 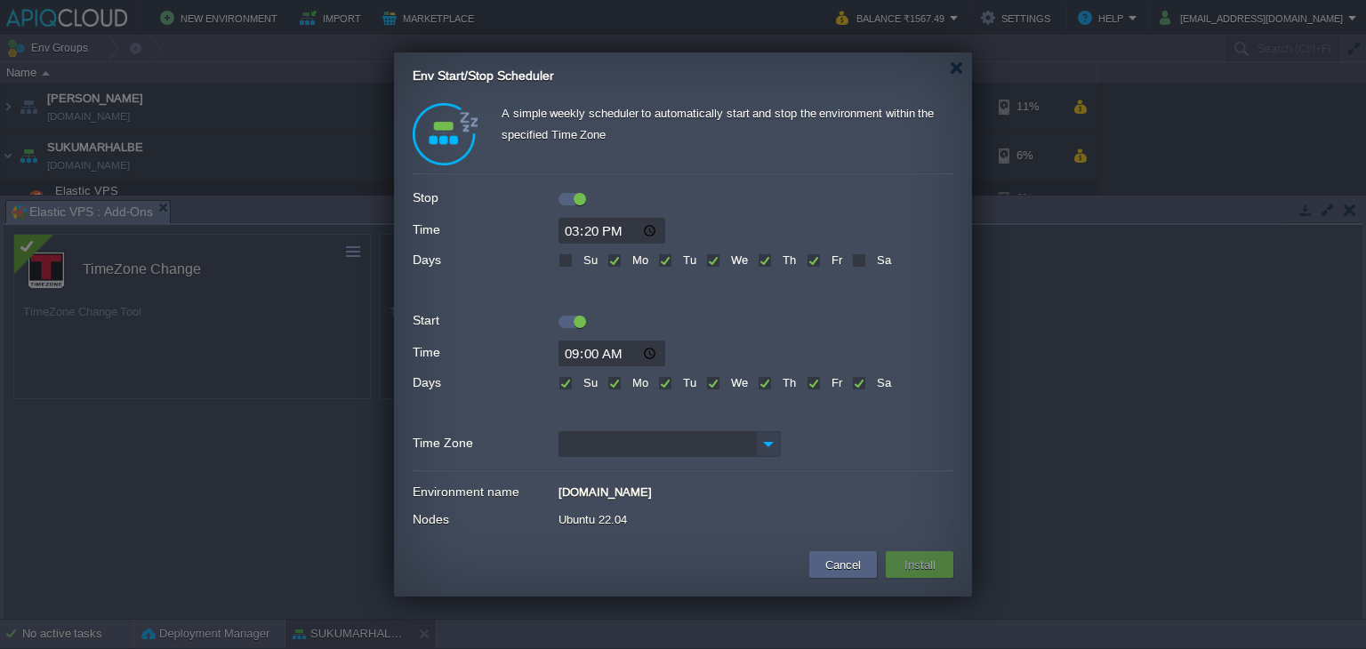 What do you see at coordinates (485, 320) in the screenshot?
I see `label: Start` at bounding box center [485, 320].